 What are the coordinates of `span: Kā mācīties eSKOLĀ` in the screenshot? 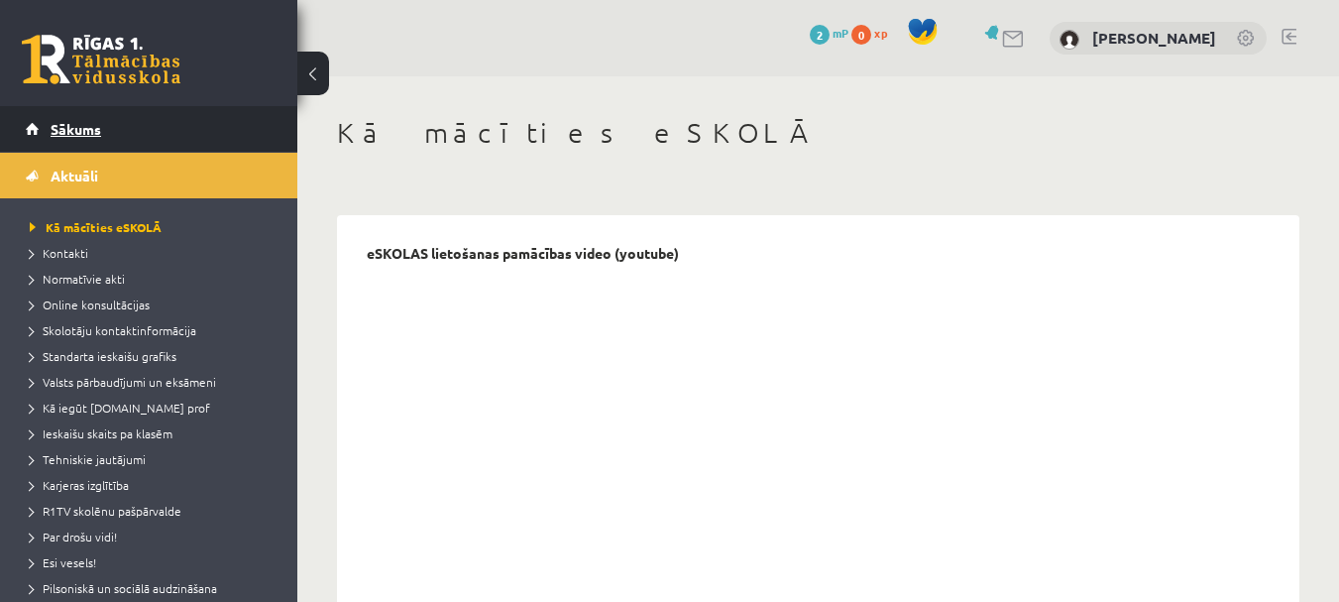 It's located at (95, 227).